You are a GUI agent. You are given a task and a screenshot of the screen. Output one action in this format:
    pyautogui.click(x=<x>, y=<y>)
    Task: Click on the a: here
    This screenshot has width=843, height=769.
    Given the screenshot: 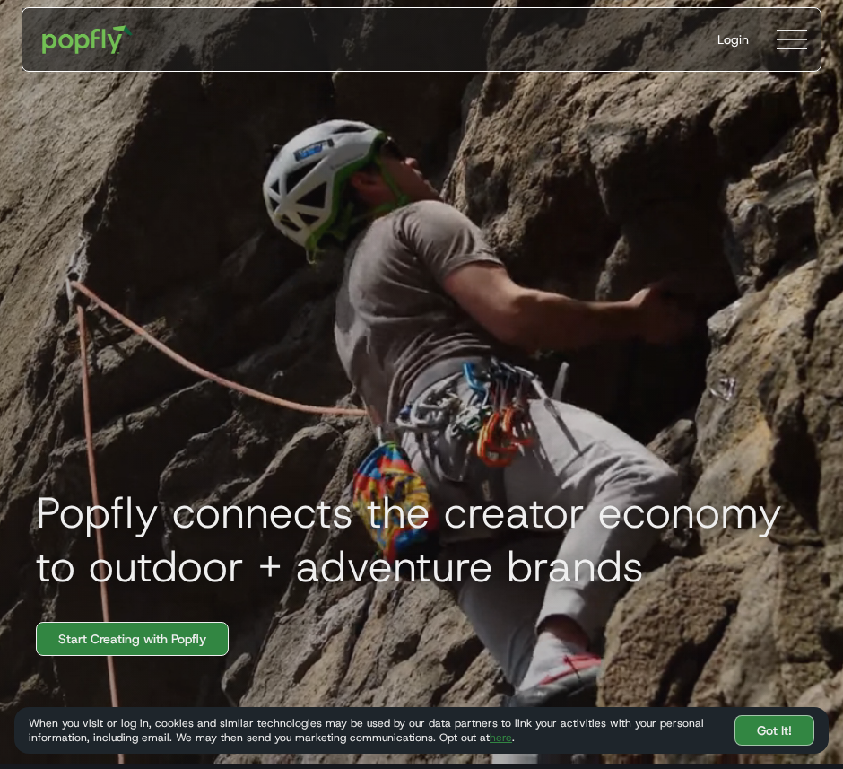 What is the action you would take?
    pyautogui.click(x=501, y=737)
    